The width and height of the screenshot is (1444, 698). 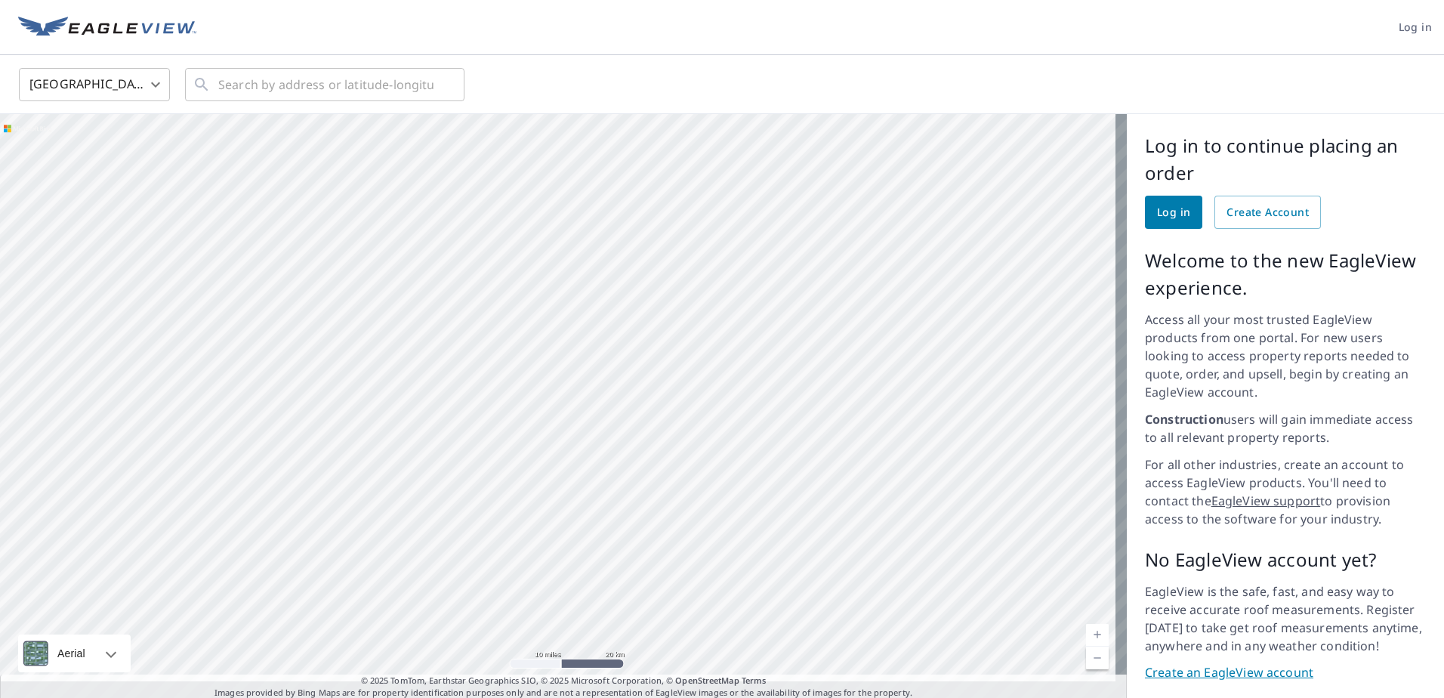 What do you see at coordinates (1285, 559) in the screenshot?
I see `p: No EagleView account yet?` at bounding box center [1285, 559].